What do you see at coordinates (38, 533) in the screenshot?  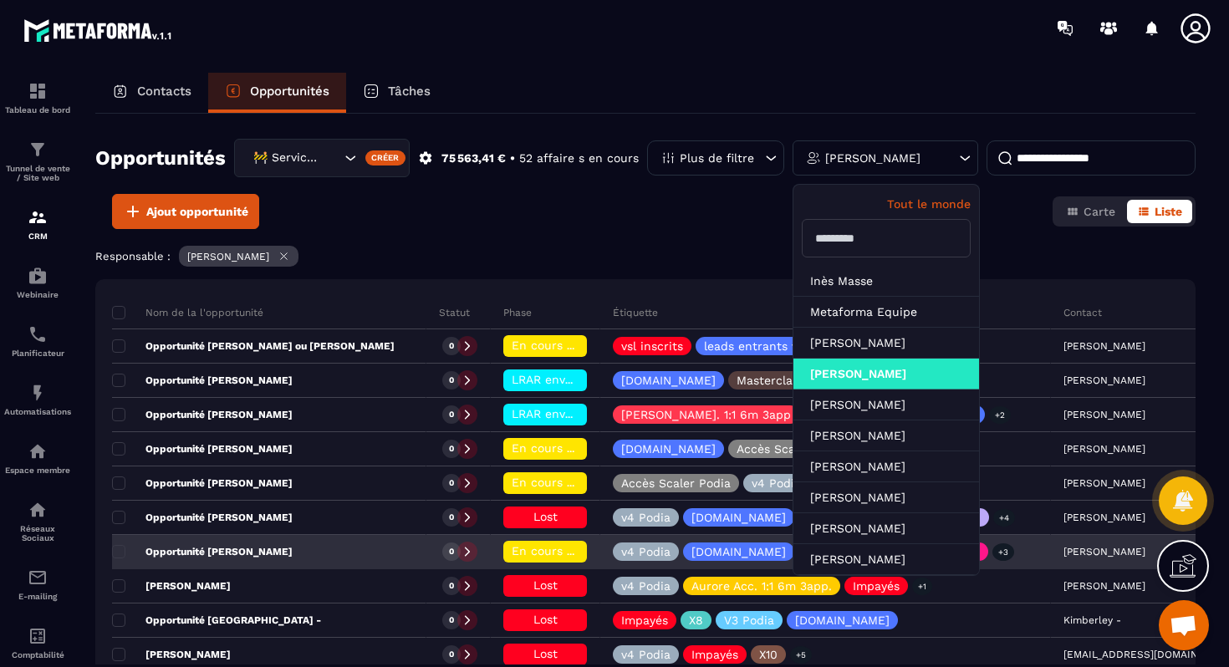 I see `p: Réseaux Sociaux` at bounding box center [38, 533].